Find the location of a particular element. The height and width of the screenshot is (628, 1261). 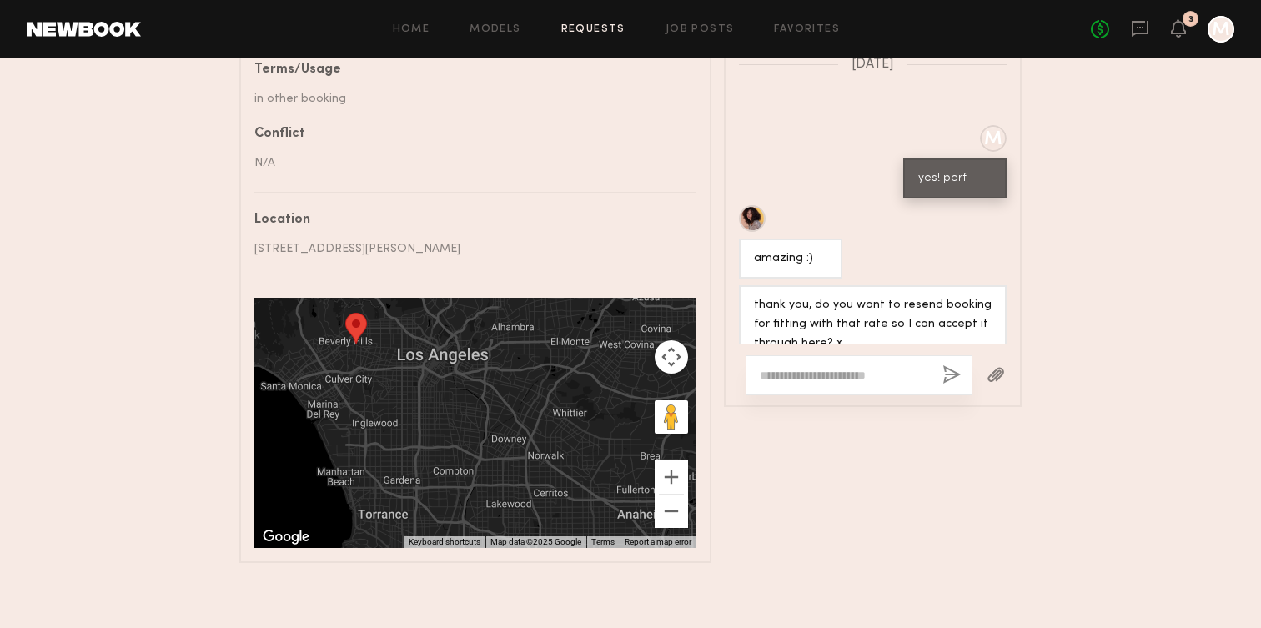

div: yes! perf is located at coordinates (955, 178).